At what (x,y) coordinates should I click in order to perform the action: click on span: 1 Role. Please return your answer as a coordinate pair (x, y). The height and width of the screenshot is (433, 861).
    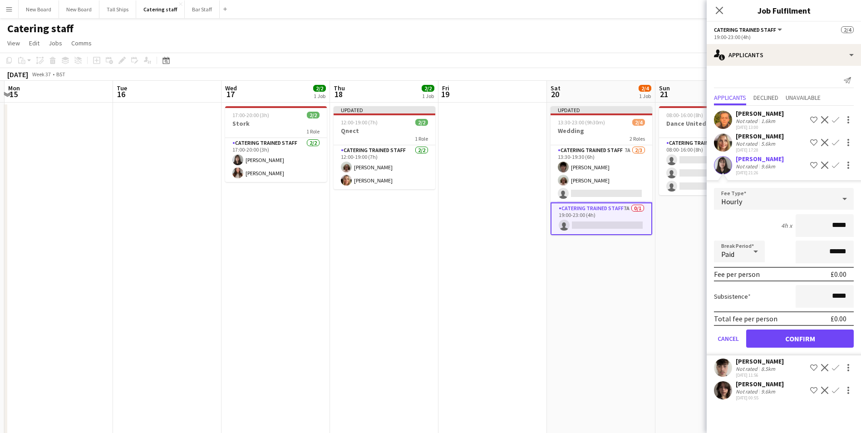
    Looking at the image, I should click on (313, 131).